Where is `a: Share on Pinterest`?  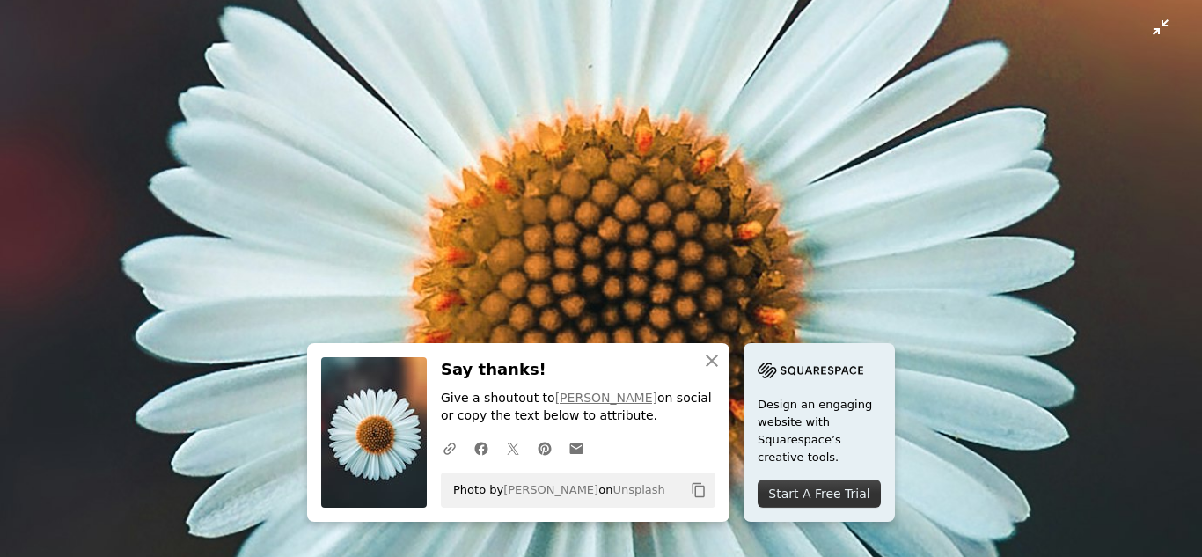
a: Share on Pinterest is located at coordinates (545, 448).